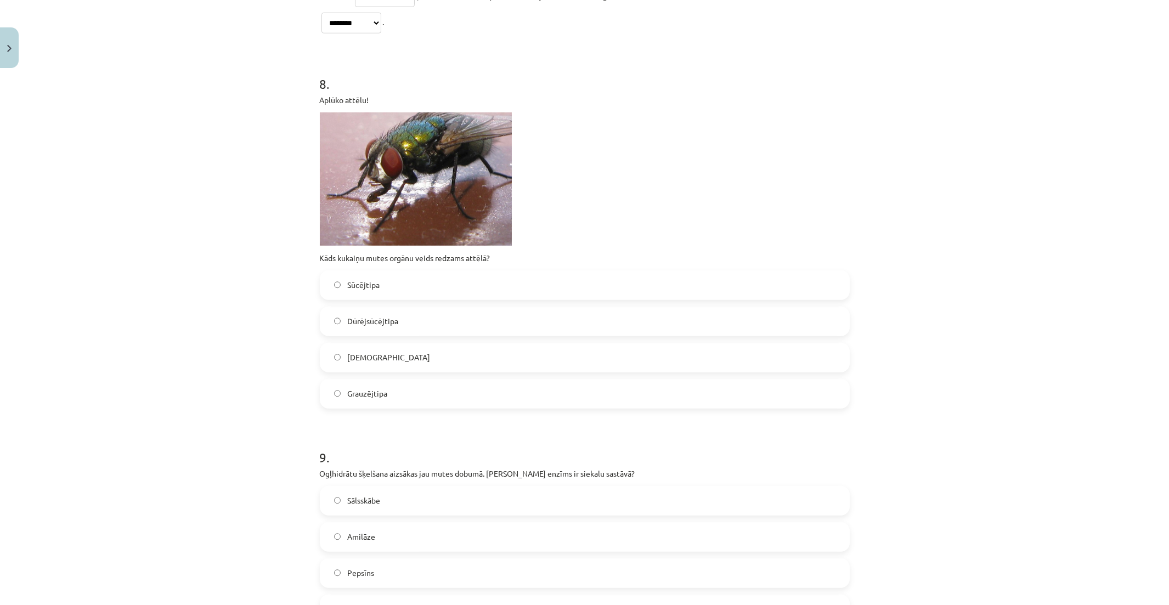  I want to click on span: Amilāze, so click(361, 536).